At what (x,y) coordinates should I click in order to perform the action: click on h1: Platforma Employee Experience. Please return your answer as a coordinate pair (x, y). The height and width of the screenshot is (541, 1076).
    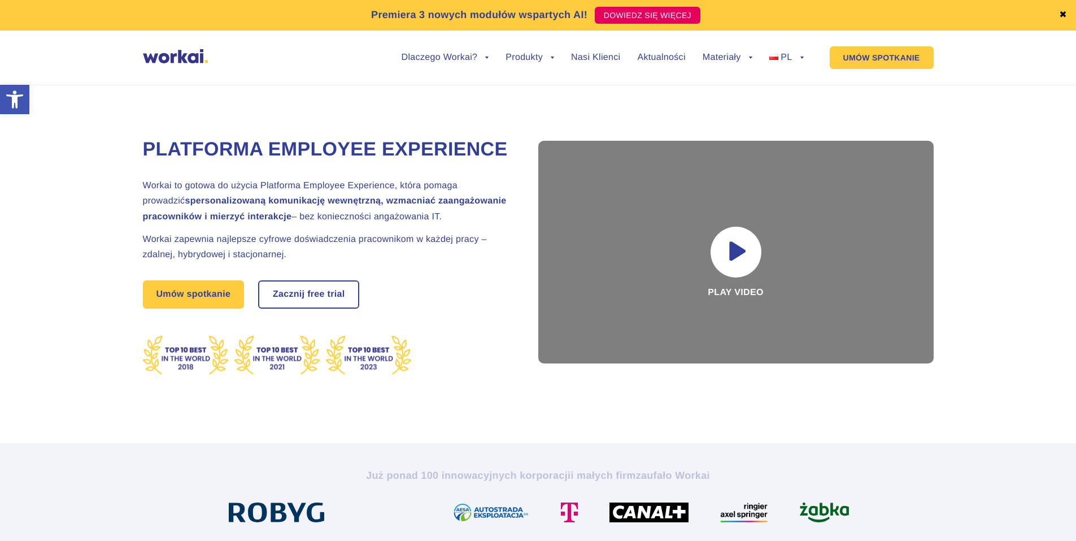
    Looking at the image, I should click on (327, 150).